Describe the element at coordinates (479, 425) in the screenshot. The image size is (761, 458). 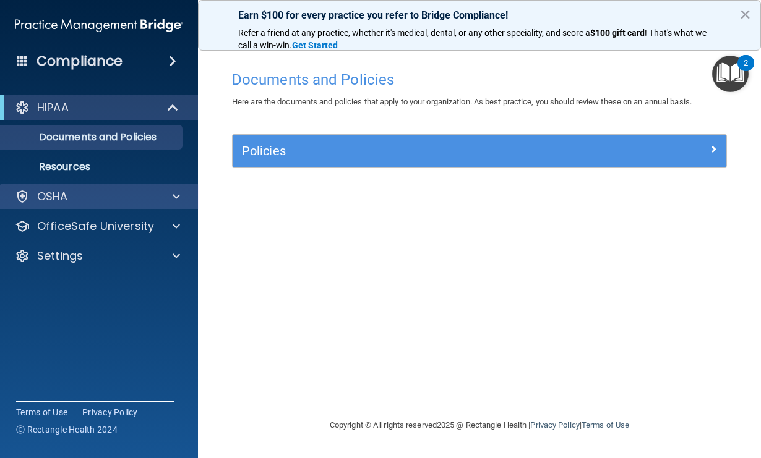
I see `div: Copyright © All rights reserved 2025 @ Rectangle Health | |` at that location.